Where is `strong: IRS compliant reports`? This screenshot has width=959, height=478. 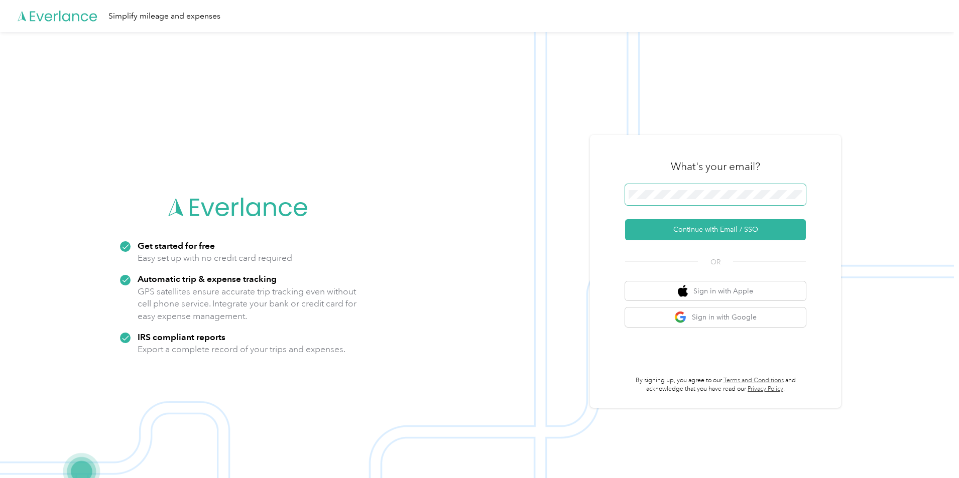 strong: IRS compliant reports is located at coordinates (181, 337).